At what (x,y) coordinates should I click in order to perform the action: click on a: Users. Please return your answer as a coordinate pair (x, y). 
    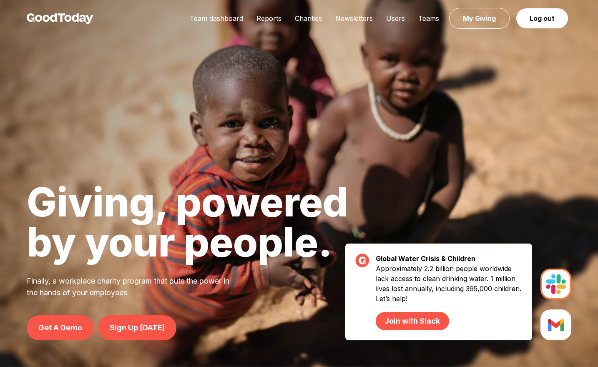
    Looking at the image, I should click on (395, 18).